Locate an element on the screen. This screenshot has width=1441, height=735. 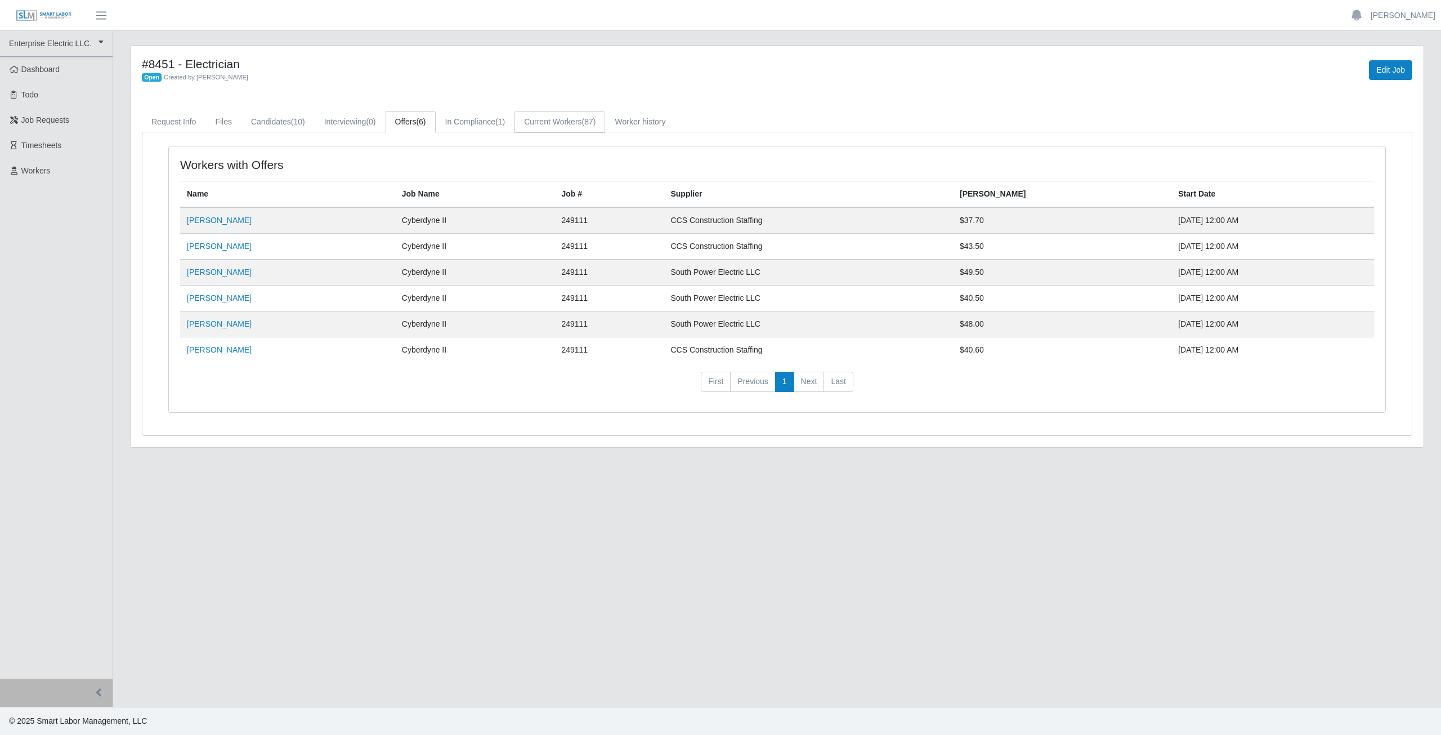
a: Worker history is located at coordinates (640, 122).